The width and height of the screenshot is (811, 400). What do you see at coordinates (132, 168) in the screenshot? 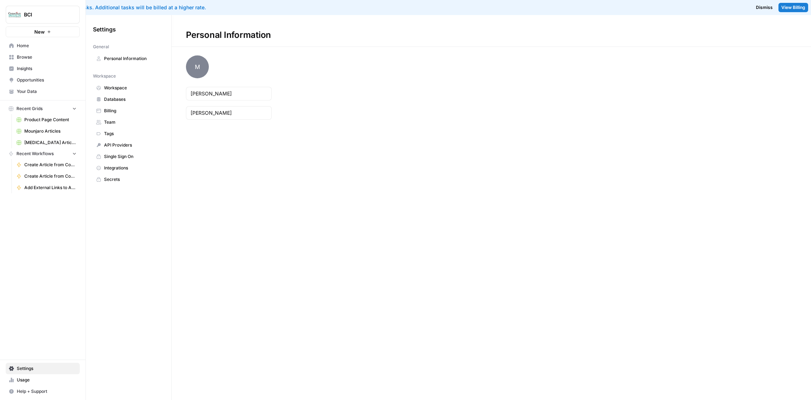
I see `span: Integrations` at bounding box center [132, 168].